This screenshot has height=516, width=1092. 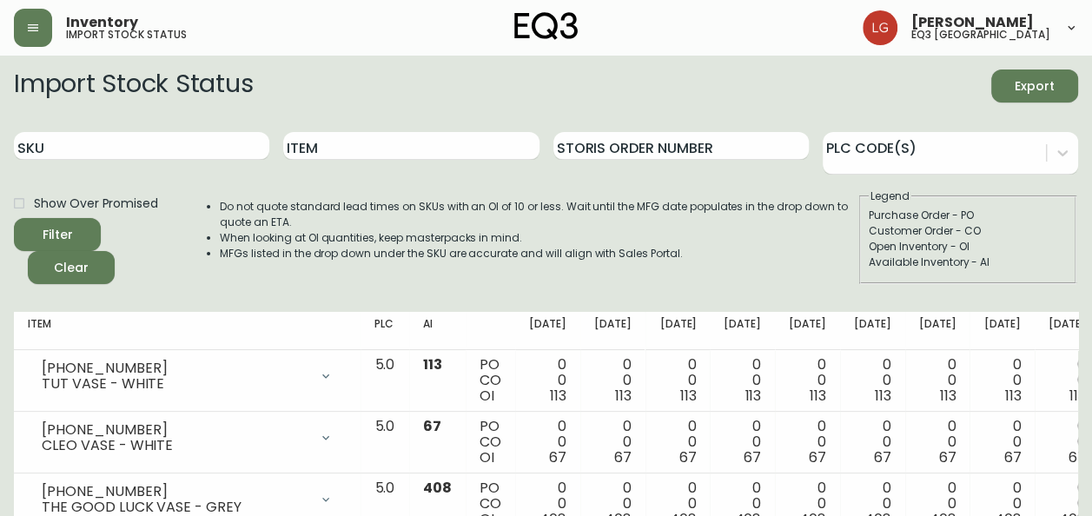 What do you see at coordinates (133, 86) in the screenshot?
I see `h2: Import Stock Status` at bounding box center [133, 86].